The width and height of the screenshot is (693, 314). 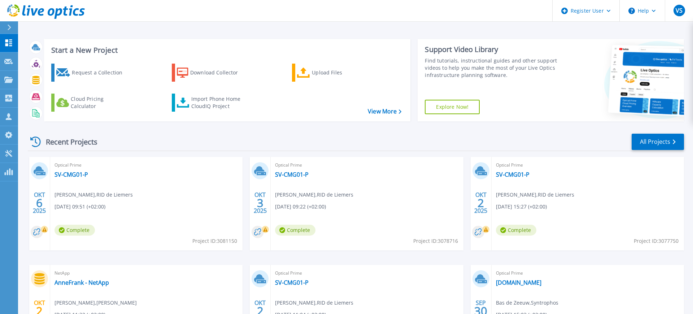 What do you see at coordinates (91, 73) in the screenshot?
I see `a: Request a Collection` at bounding box center [91, 73].